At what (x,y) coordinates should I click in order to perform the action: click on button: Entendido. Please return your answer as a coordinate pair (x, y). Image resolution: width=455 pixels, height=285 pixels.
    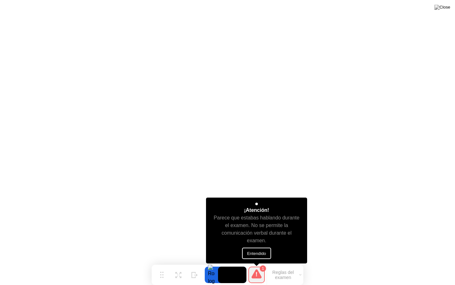
    Looking at the image, I should click on (257, 253).